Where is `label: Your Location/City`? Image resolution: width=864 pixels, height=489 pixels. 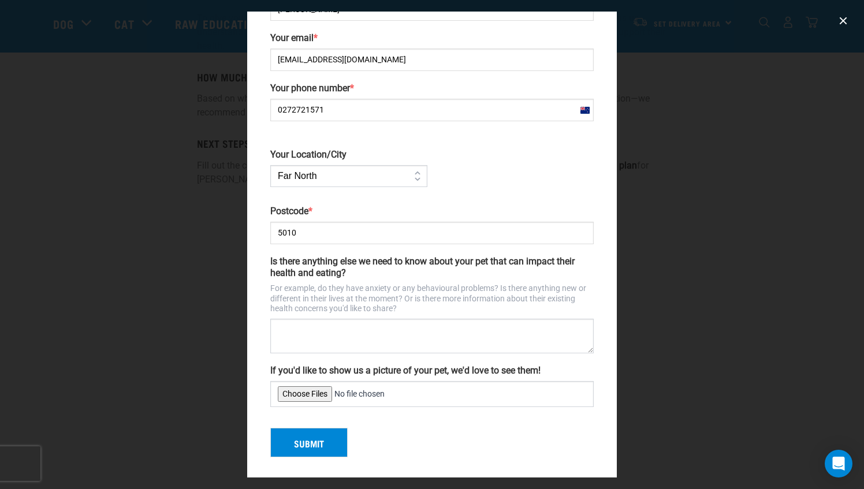
label: Your Location/City is located at coordinates (349, 155).